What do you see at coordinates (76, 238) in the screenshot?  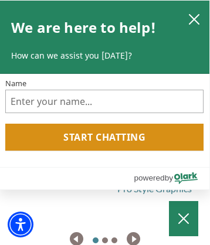 I see `a: previous` at bounding box center [76, 238].